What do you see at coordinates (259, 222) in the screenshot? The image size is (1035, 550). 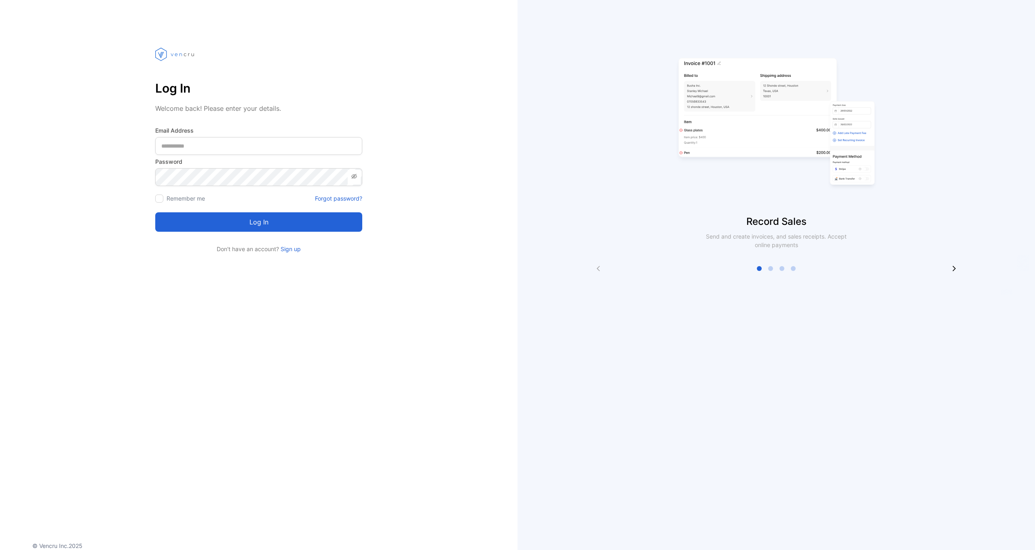 I see `button: Log in` at bounding box center [259, 222].